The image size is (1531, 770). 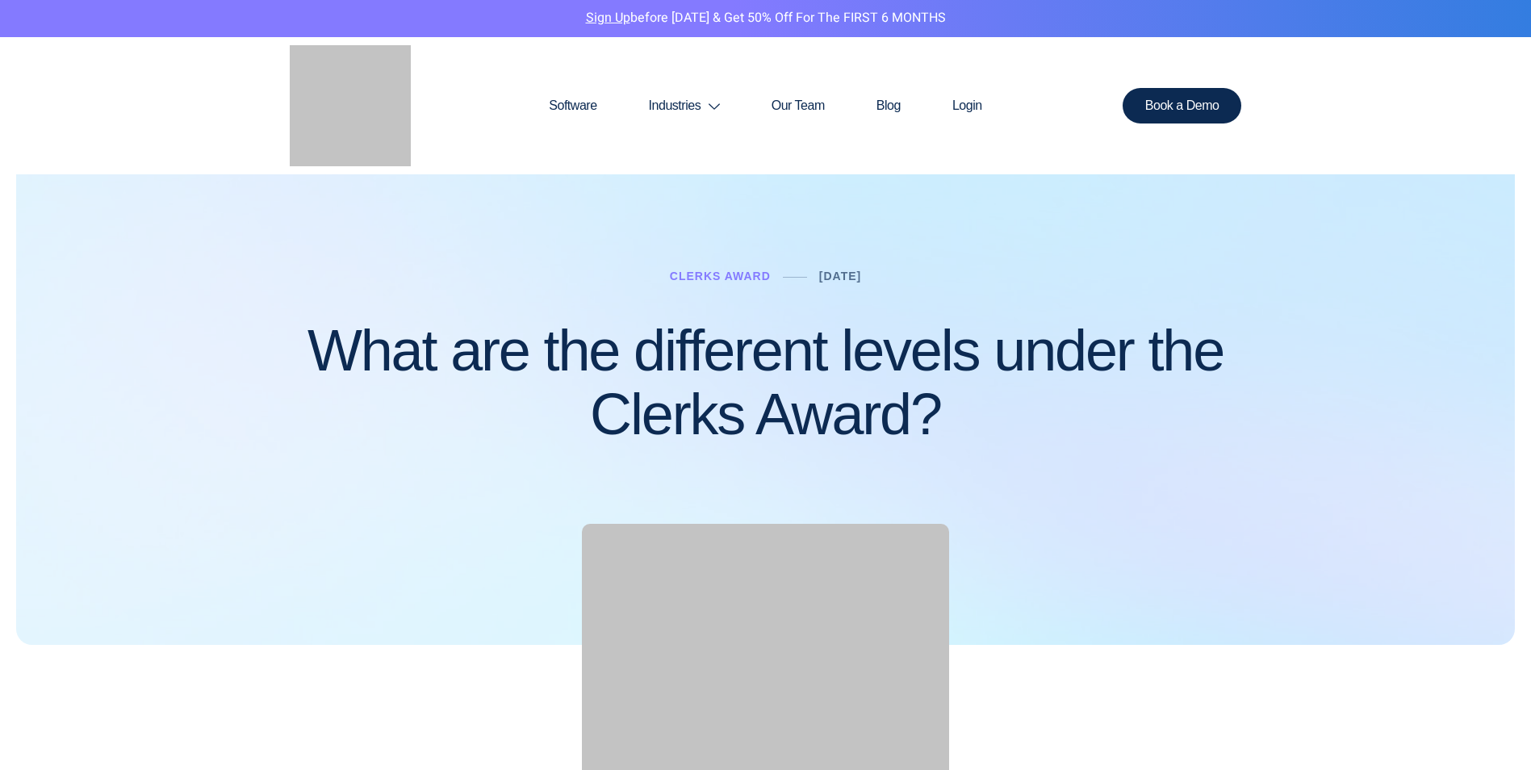 What do you see at coordinates (720, 276) in the screenshot?
I see `a: Clerks Award` at bounding box center [720, 276].